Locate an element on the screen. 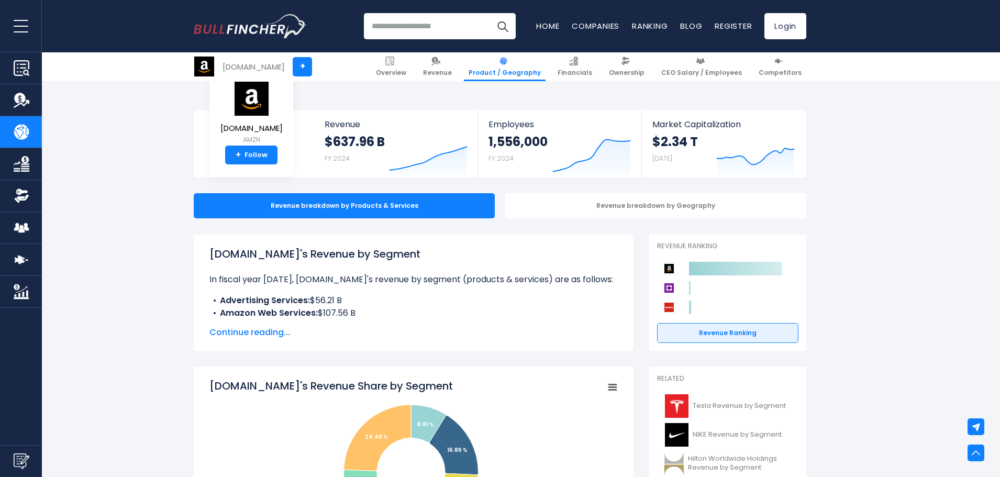 This screenshot has width=1000, height=477. span: Product / Geography is located at coordinates (505, 73).